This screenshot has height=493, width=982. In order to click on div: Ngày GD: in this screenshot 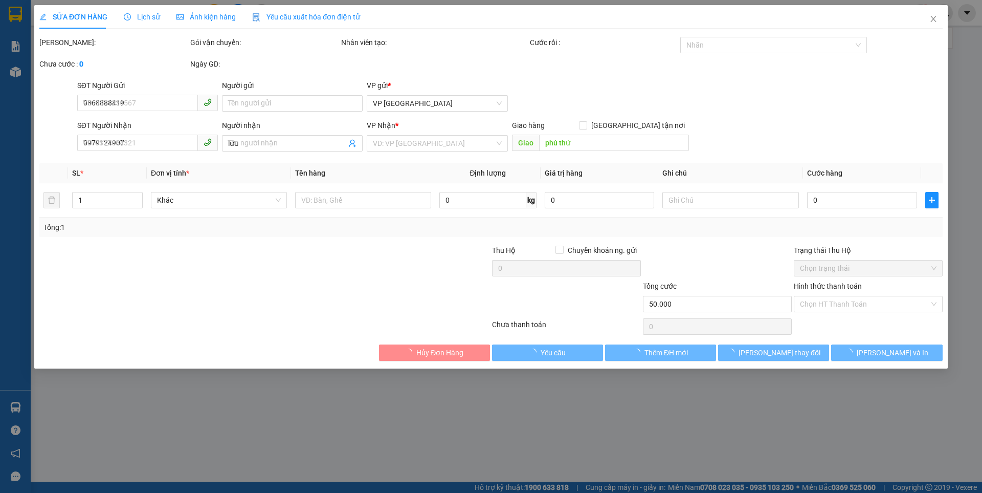, I will do `click(264, 64)`.